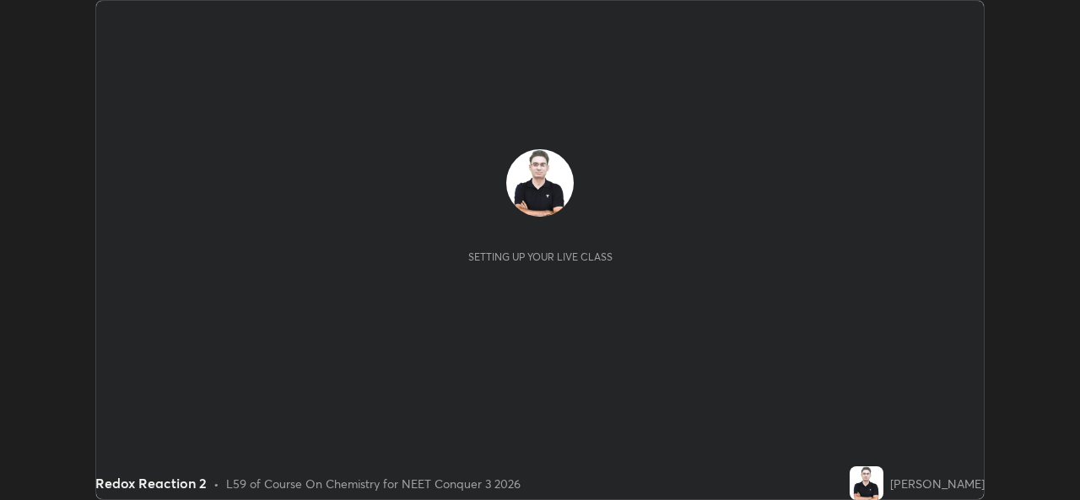 The height and width of the screenshot is (500, 1080). I want to click on div: Redox Reaction 2, so click(151, 483).